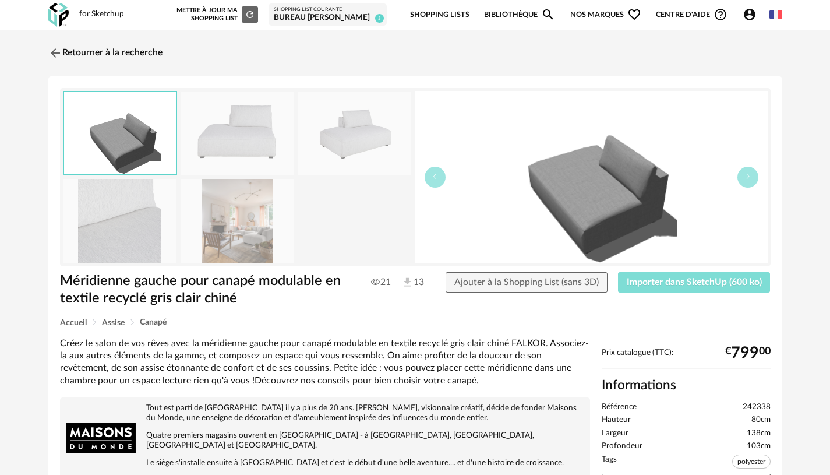  I want to click on span: 80cm, so click(761, 420).